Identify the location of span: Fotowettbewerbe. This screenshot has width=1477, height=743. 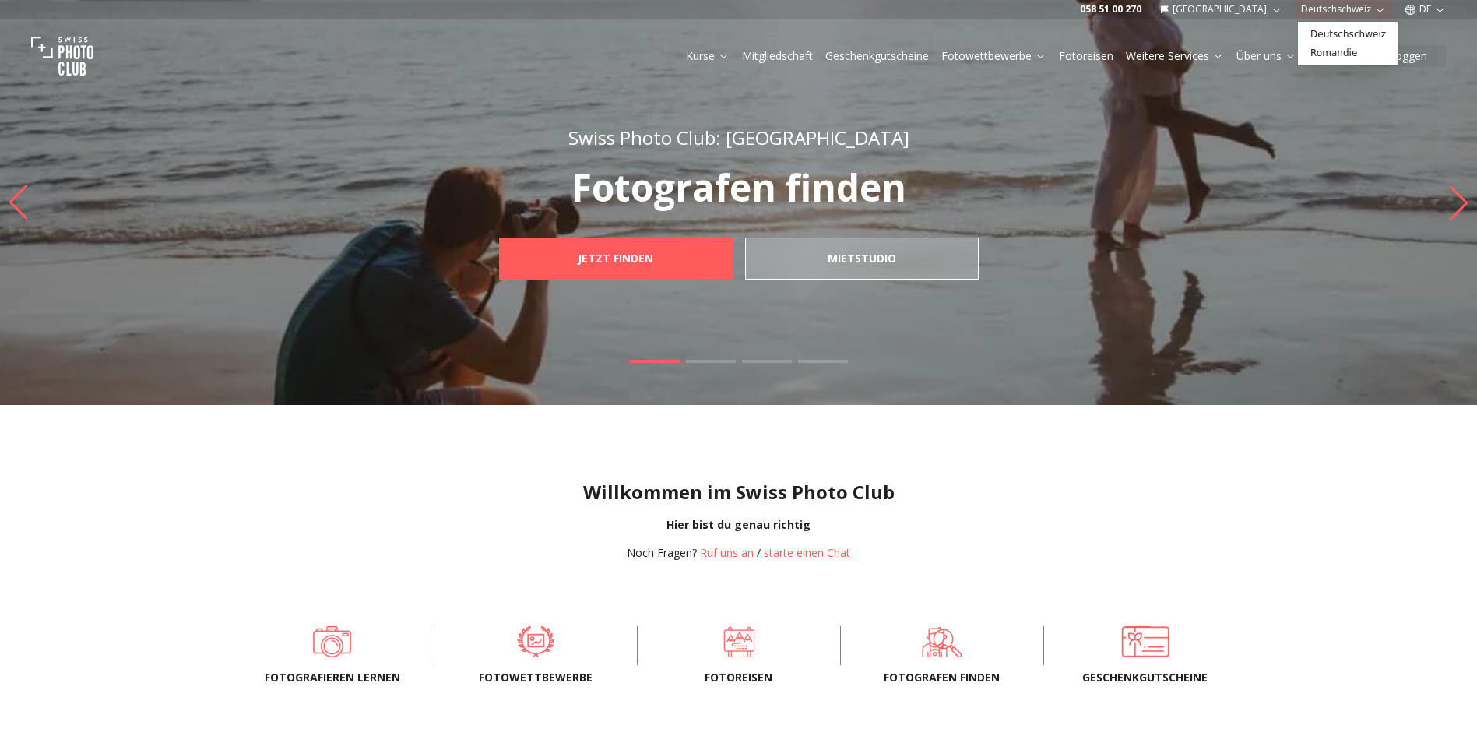
(535, 677).